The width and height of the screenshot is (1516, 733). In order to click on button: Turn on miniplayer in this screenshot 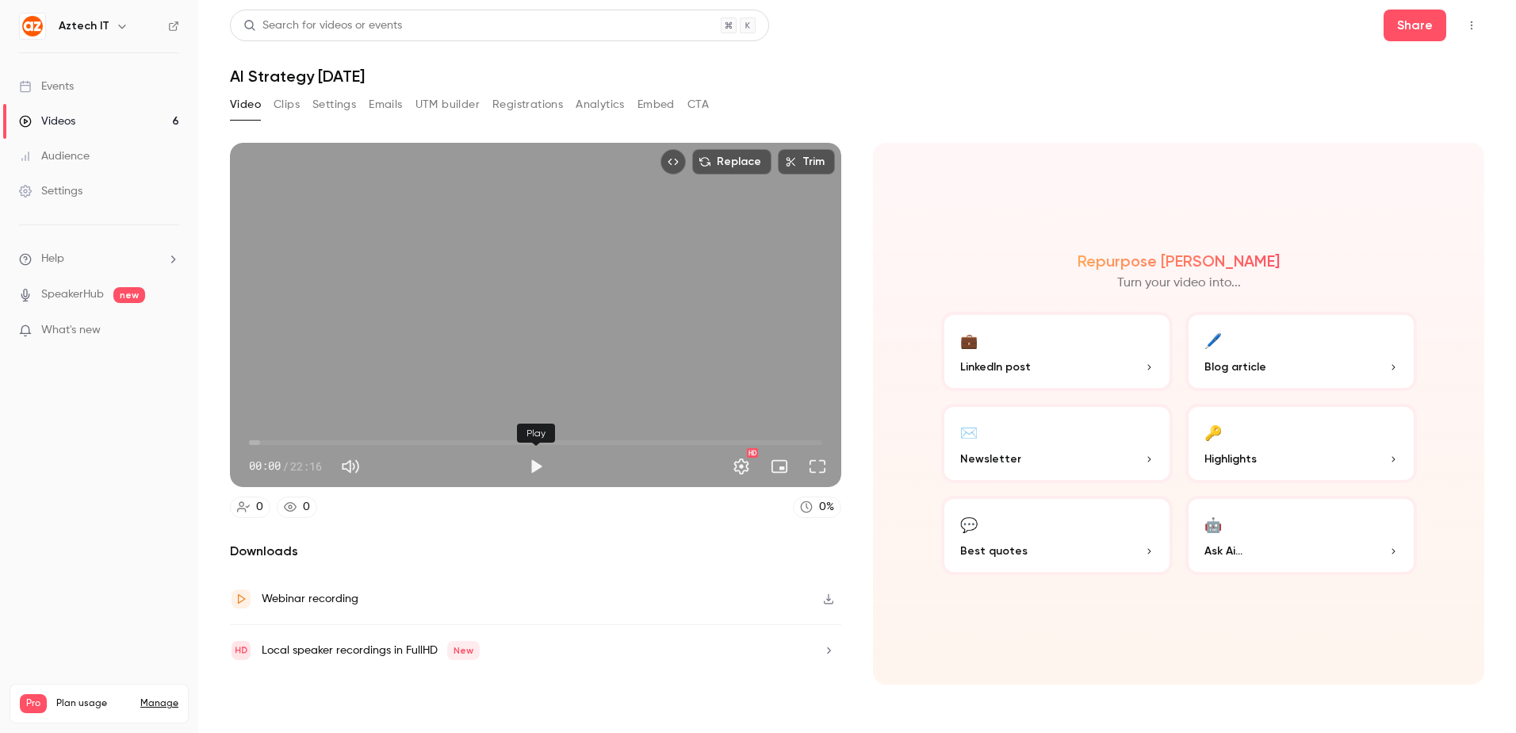, I will do `click(780, 466)`.